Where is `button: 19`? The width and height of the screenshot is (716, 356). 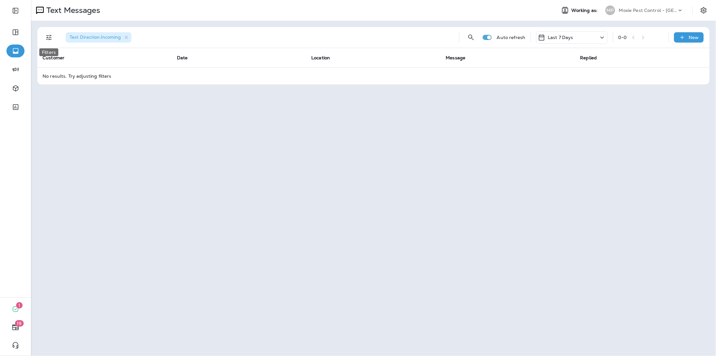
button: 19 is located at coordinates (15, 327).